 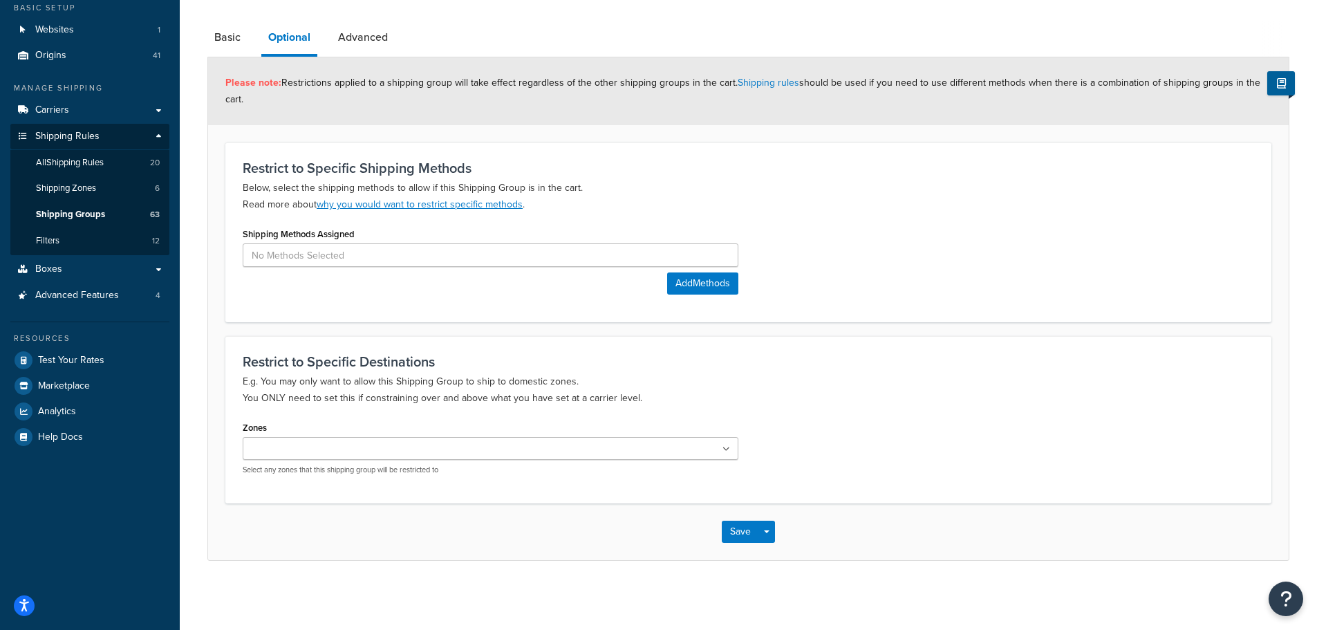 I want to click on span: 41, so click(x=156, y=55).